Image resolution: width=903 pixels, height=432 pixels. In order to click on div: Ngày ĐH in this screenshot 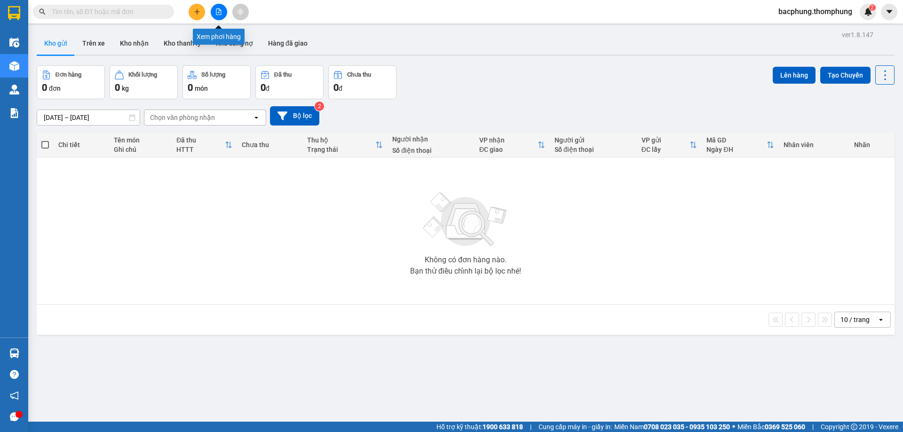, I will do `click(736, 150)`.